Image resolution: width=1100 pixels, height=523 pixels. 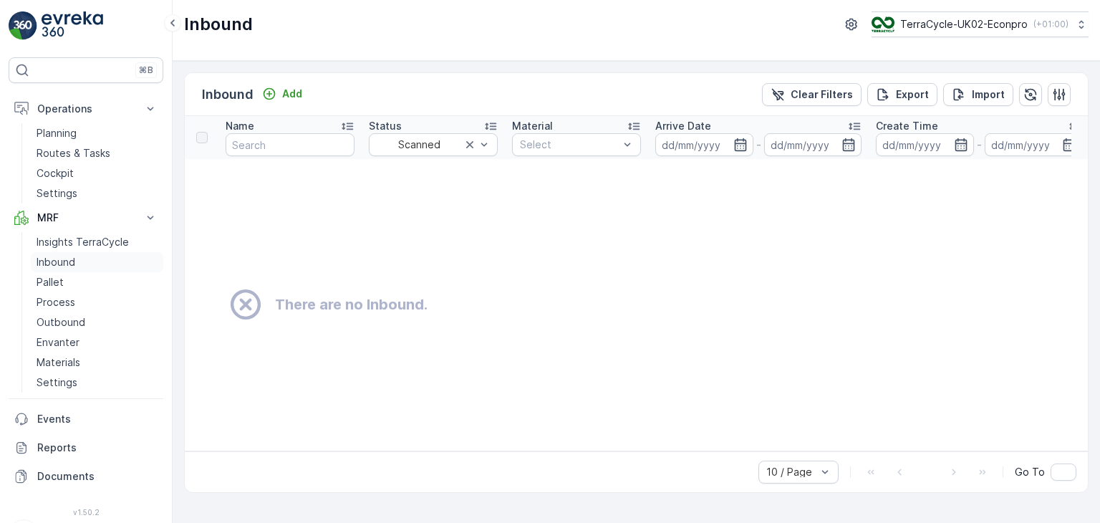 What do you see at coordinates (58, 342) in the screenshot?
I see `p: Envanter` at bounding box center [58, 342].